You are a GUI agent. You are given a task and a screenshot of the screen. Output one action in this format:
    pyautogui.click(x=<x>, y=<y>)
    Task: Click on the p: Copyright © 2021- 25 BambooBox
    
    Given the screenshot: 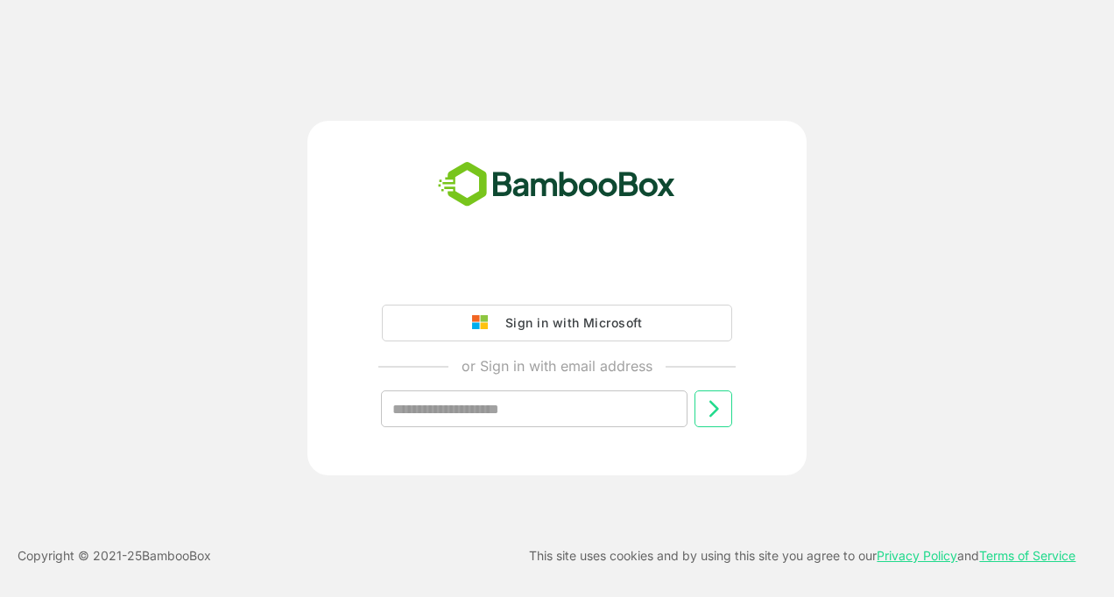 What is the action you would take?
    pyautogui.click(x=114, y=556)
    